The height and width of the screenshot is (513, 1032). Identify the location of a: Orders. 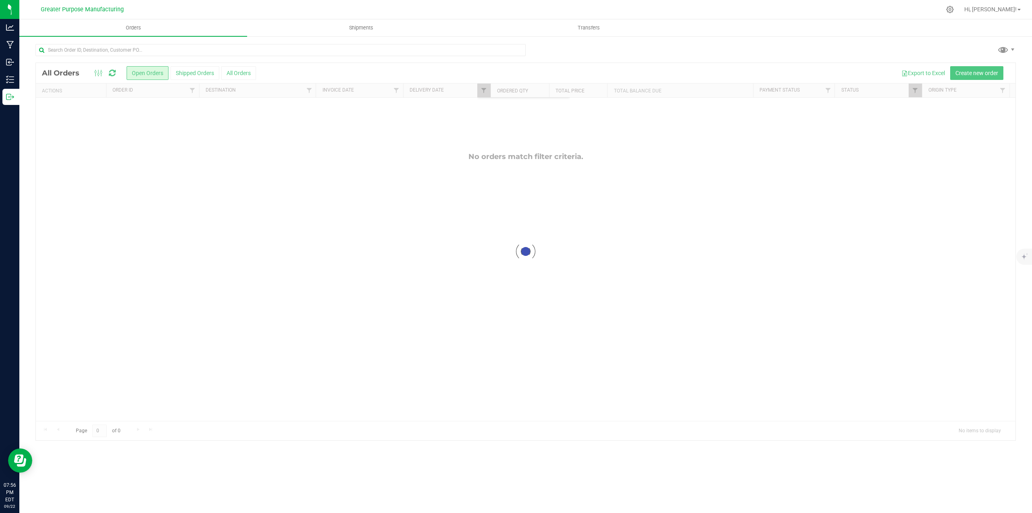
(133, 28).